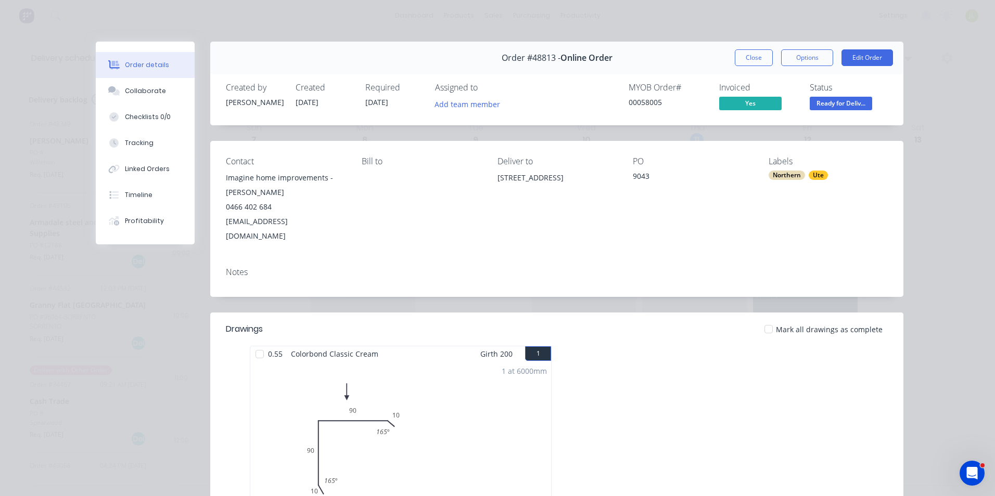 The image size is (995, 496). Describe the element at coordinates (829, 329) in the screenshot. I see `span: Mark all drawings as complete` at that location.